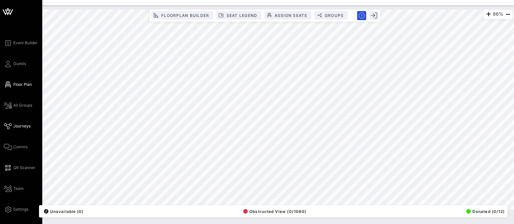  Describe the element at coordinates (16, 147) in the screenshot. I see `a: Comms` at that location.